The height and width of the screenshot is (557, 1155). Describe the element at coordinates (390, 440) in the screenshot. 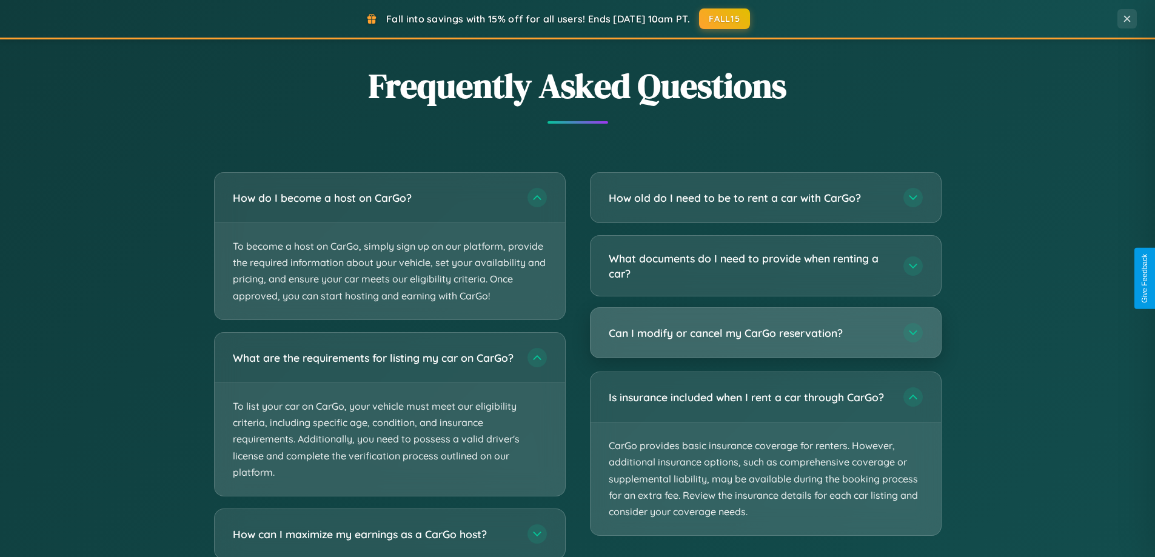

I see `p: To list your car on CarGo, your vehicle must meet our eligibility criteria, including specific ag...` at that location.